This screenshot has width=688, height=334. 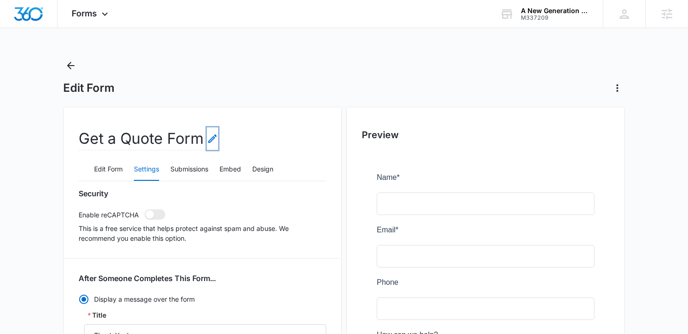 I want to click on button: Actions, so click(x=618, y=88).